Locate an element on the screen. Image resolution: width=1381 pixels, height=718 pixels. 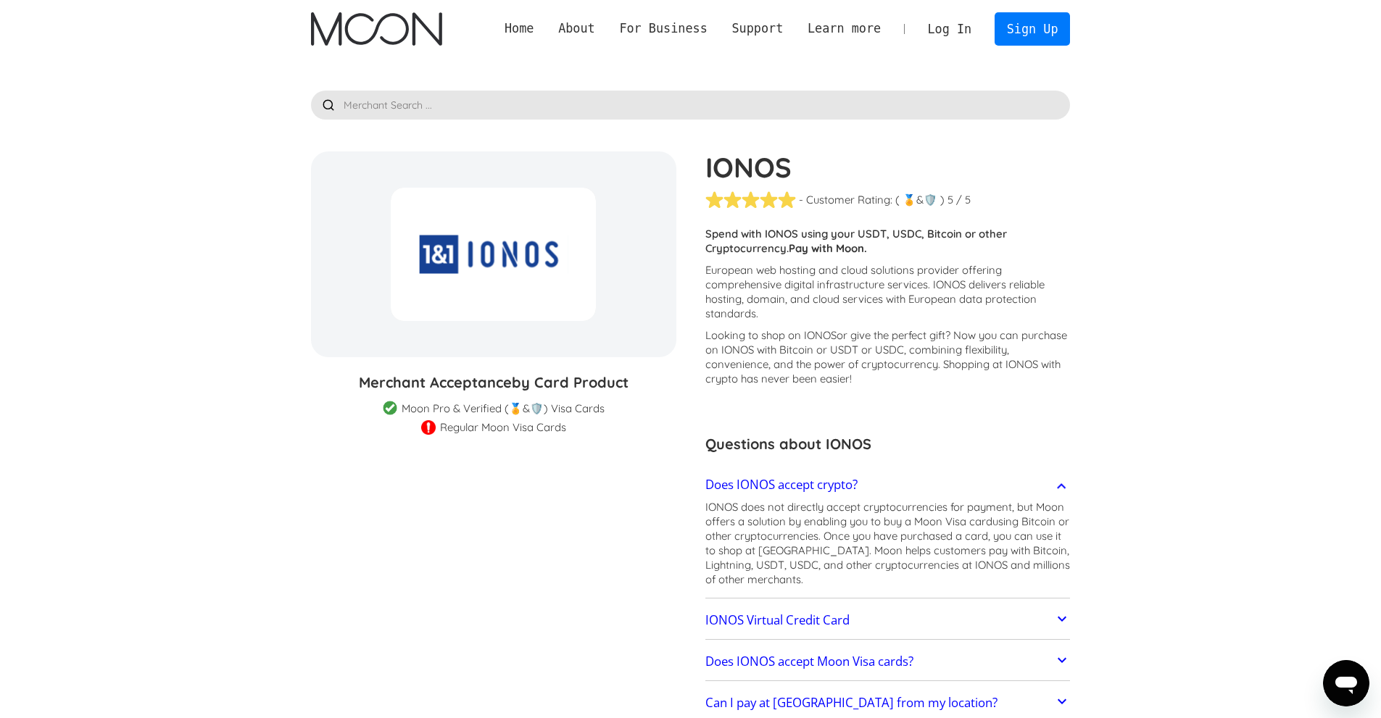
span: or give the perfect gift is located at coordinates (891, 335).